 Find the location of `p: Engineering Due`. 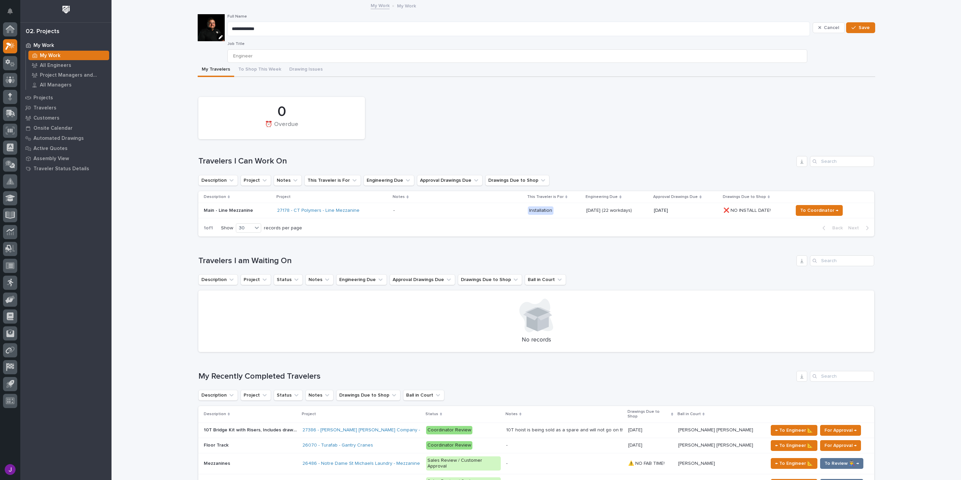

p: Engineering Due is located at coordinates (602, 197).